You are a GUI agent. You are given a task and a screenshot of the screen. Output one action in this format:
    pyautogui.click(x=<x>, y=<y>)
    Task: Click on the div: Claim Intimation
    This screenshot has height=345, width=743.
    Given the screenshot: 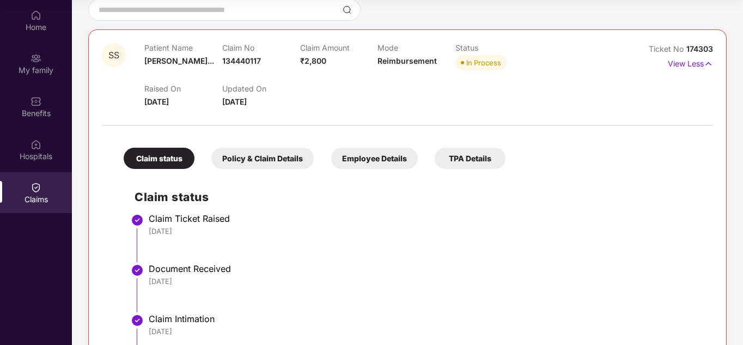 What is the action you would take?
    pyautogui.click(x=425, y=318)
    